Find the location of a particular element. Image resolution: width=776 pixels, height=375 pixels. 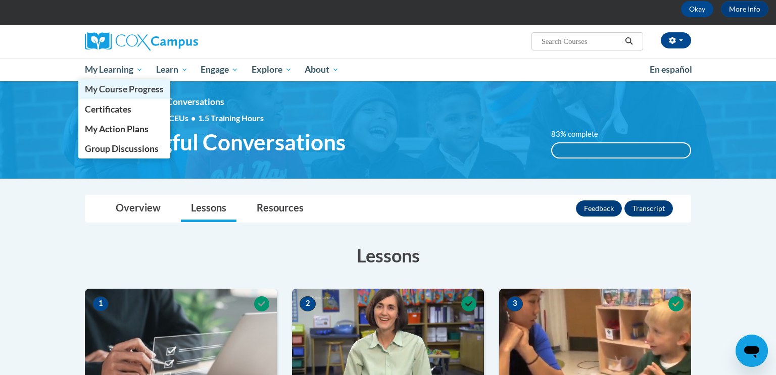

span: My Action Plans is located at coordinates (117, 129).